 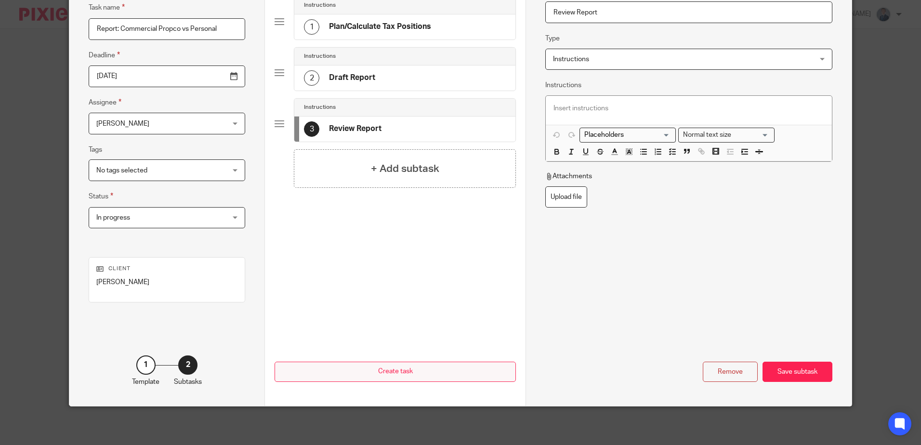 What do you see at coordinates (568, 176) in the screenshot?
I see `p: Attachments` at bounding box center [568, 176].